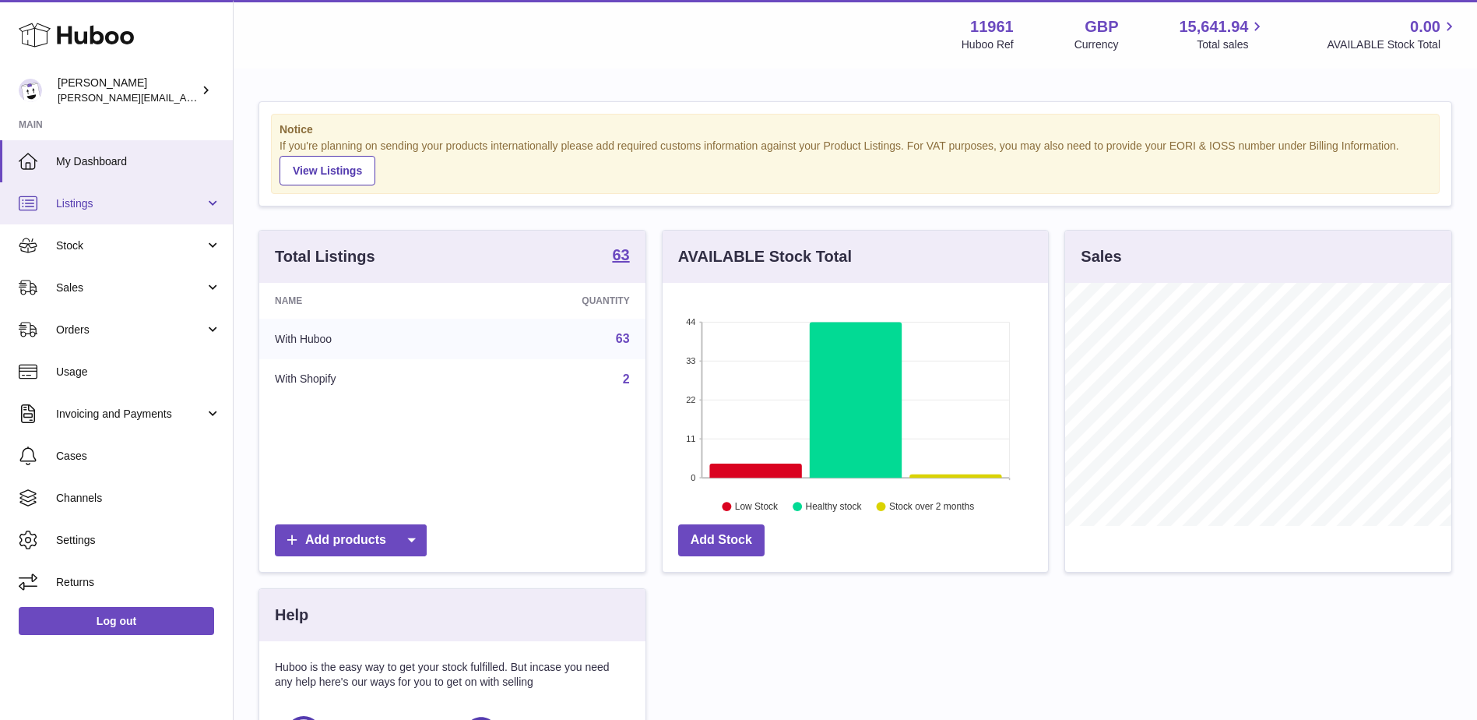 The image size is (1477, 720). Describe the element at coordinates (691, 399) in the screenshot. I see `text: 22` at that location.